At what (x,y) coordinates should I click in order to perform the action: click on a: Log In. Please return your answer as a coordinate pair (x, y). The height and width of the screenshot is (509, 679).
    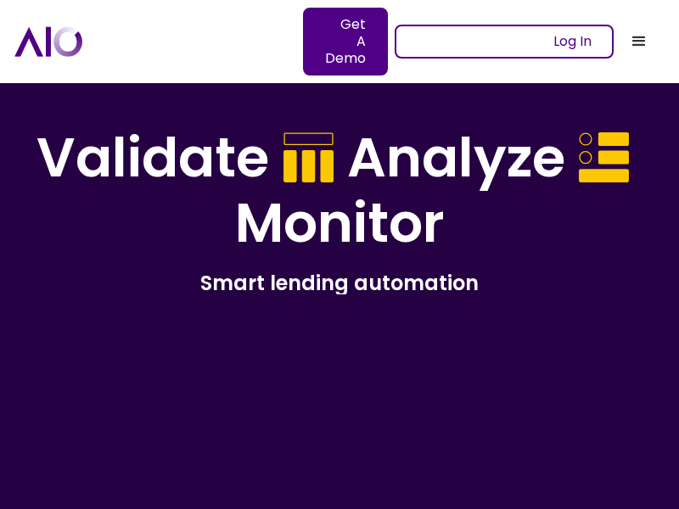
    Looking at the image, I should click on (504, 42).